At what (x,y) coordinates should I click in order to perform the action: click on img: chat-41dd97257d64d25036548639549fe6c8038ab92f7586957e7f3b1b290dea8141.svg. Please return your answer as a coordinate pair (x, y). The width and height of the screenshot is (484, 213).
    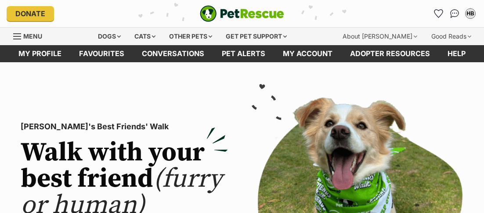
    Looking at the image, I should click on (455, 14).